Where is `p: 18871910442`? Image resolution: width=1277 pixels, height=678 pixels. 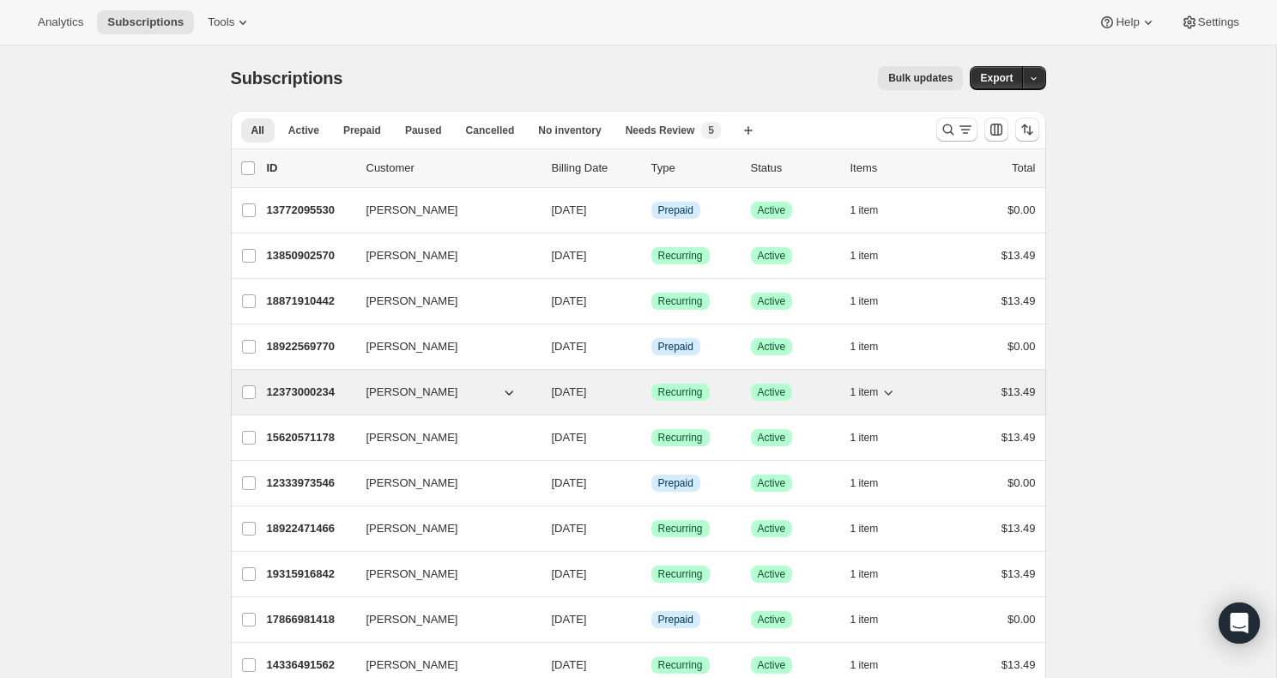 p: 18871910442 is located at coordinates (310, 301).